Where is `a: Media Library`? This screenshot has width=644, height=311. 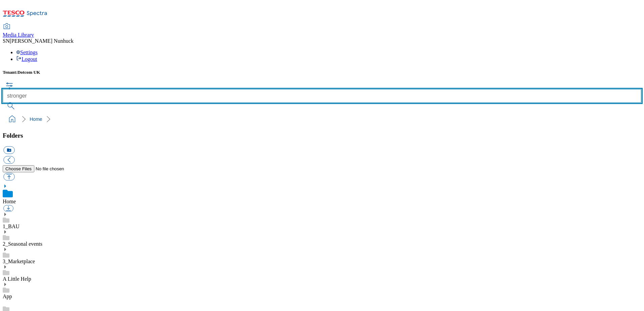
a: Media Library is located at coordinates (18, 31).